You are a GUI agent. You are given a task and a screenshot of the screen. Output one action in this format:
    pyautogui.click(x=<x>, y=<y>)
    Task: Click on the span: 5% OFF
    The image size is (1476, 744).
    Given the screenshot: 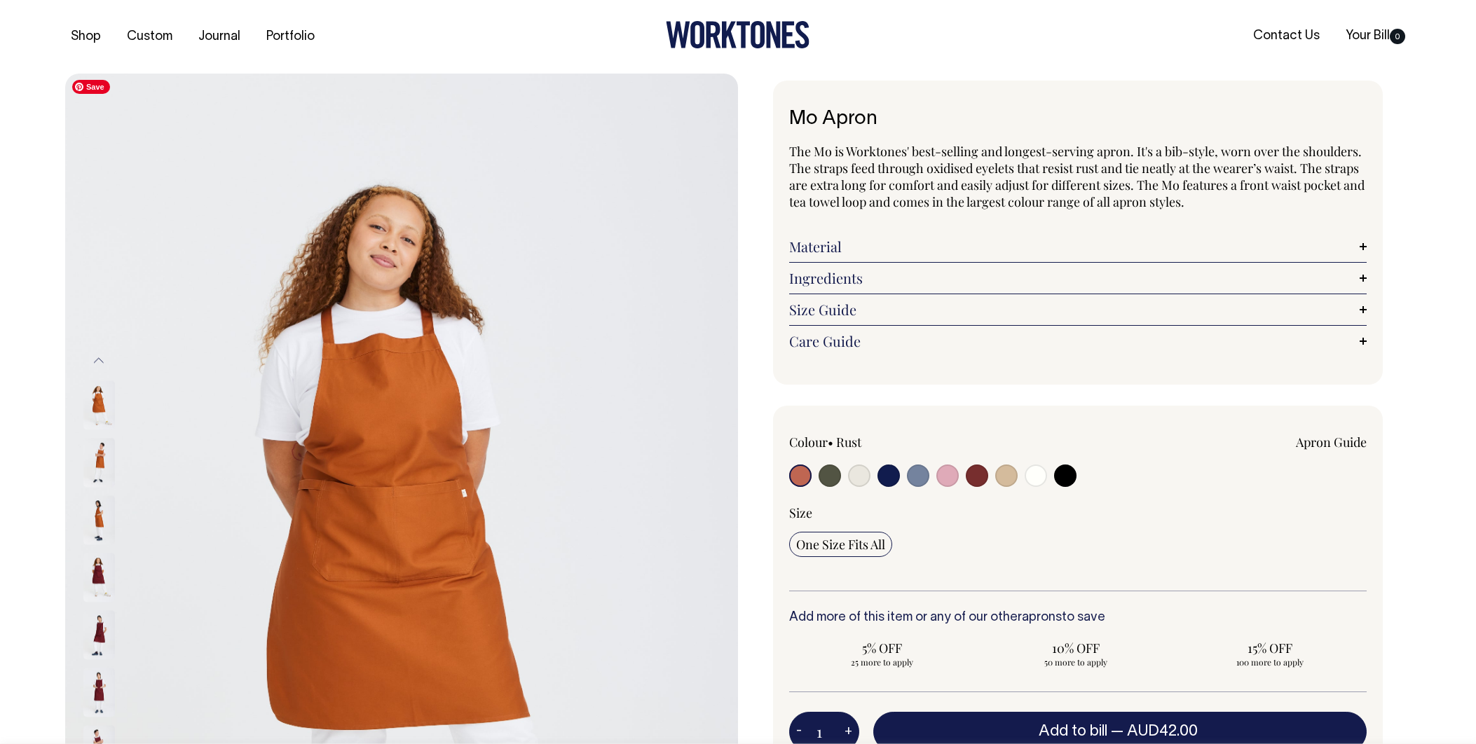 What is the action you would take?
    pyautogui.click(x=882, y=648)
    